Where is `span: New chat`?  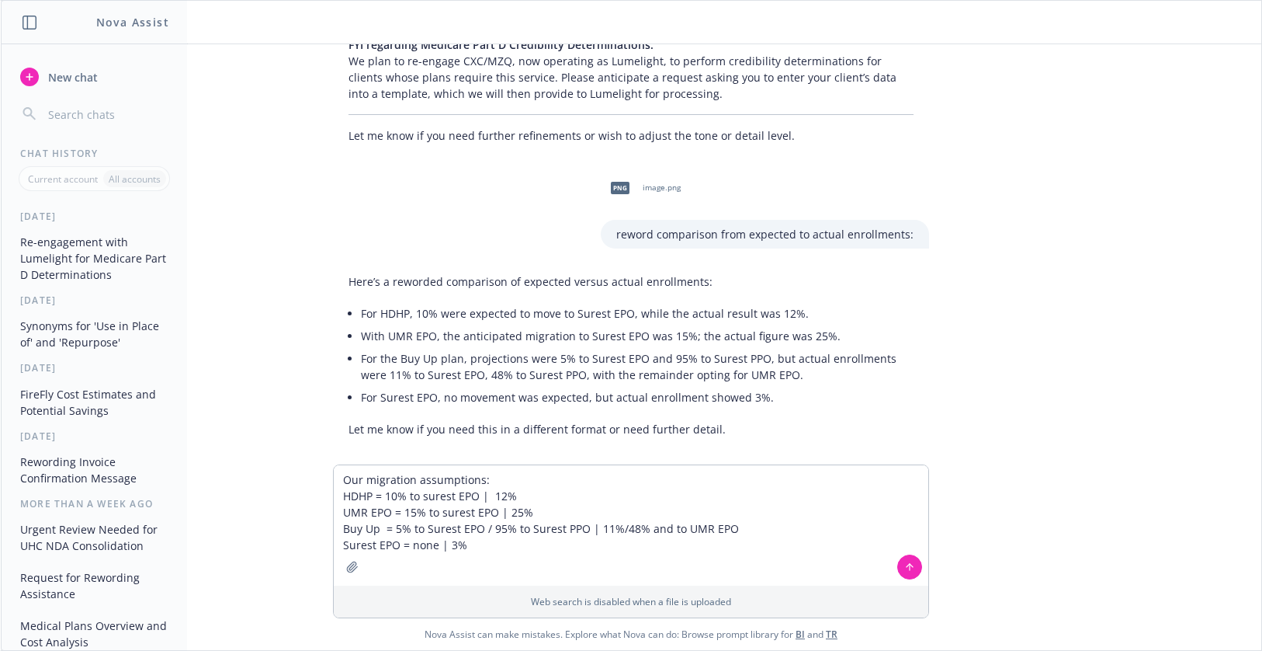
span: New chat is located at coordinates (71, 77).